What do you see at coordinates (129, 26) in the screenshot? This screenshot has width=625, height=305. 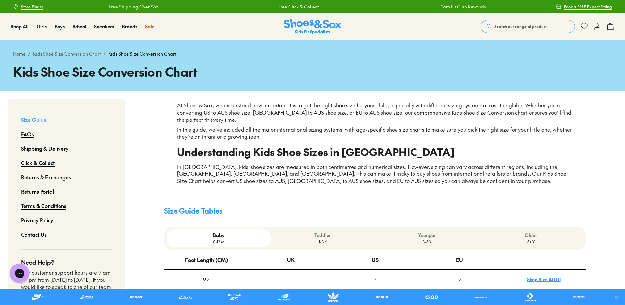 I see `span: Brands` at bounding box center [129, 26].